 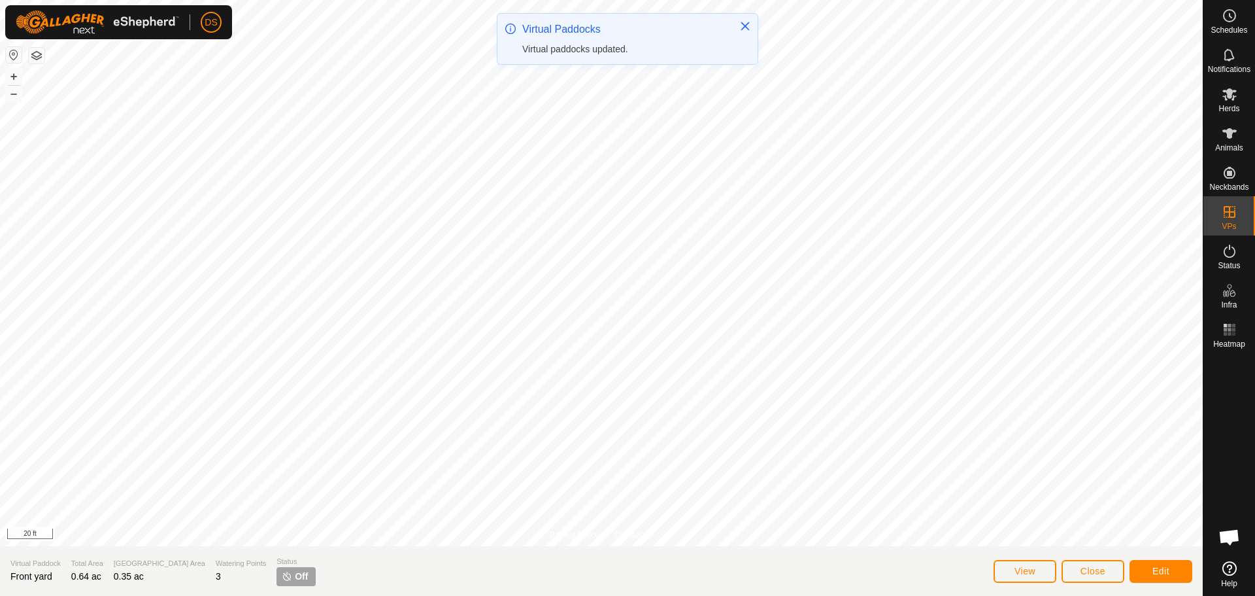 What do you see at coordinates (31, 576) in the screenshot?
I see `span: Front yard` at bounding box center [31, 576].